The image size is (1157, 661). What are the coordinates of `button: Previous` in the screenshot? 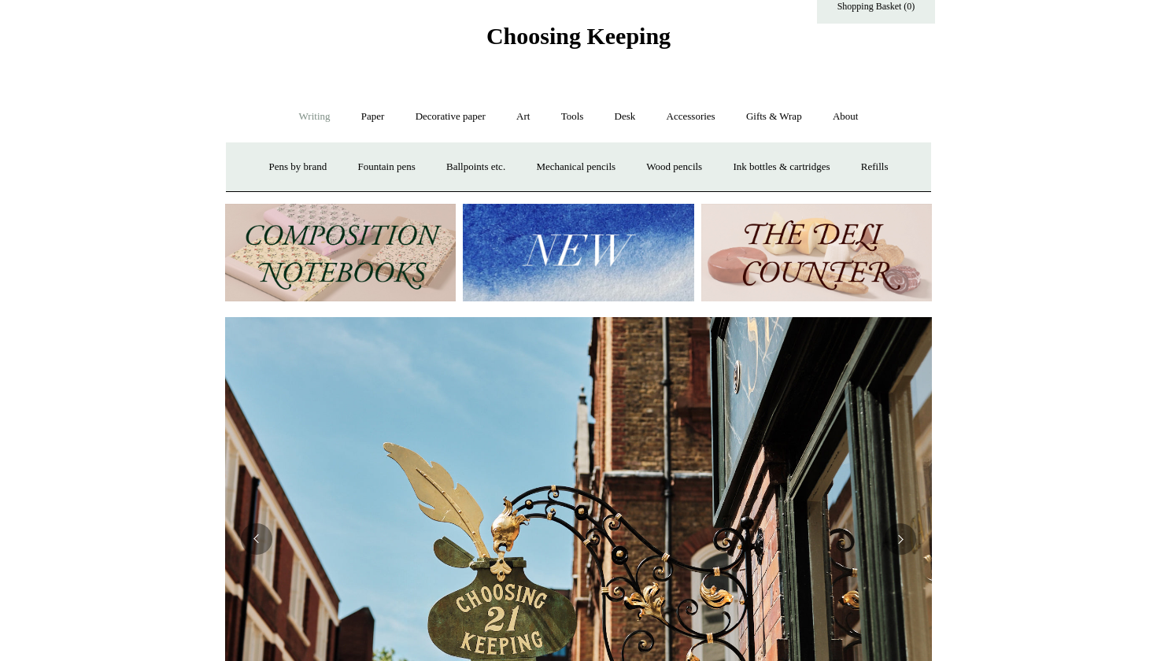 It's located at (257, 539).